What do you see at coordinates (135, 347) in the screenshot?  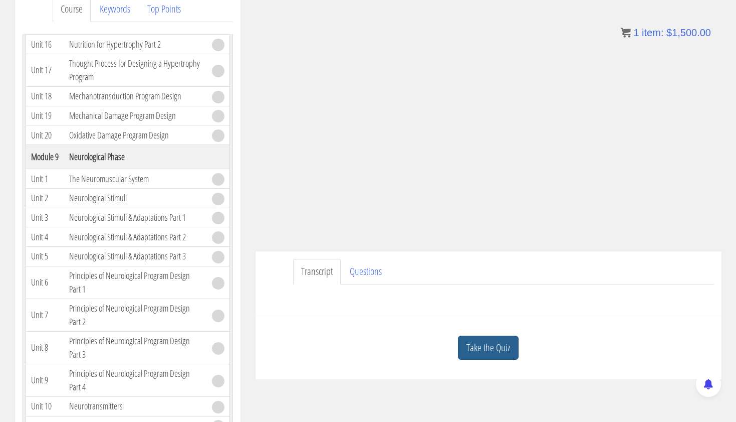 I see `td: Principles of Neurological Program Design Part 3` at bounding box center [135, 347].